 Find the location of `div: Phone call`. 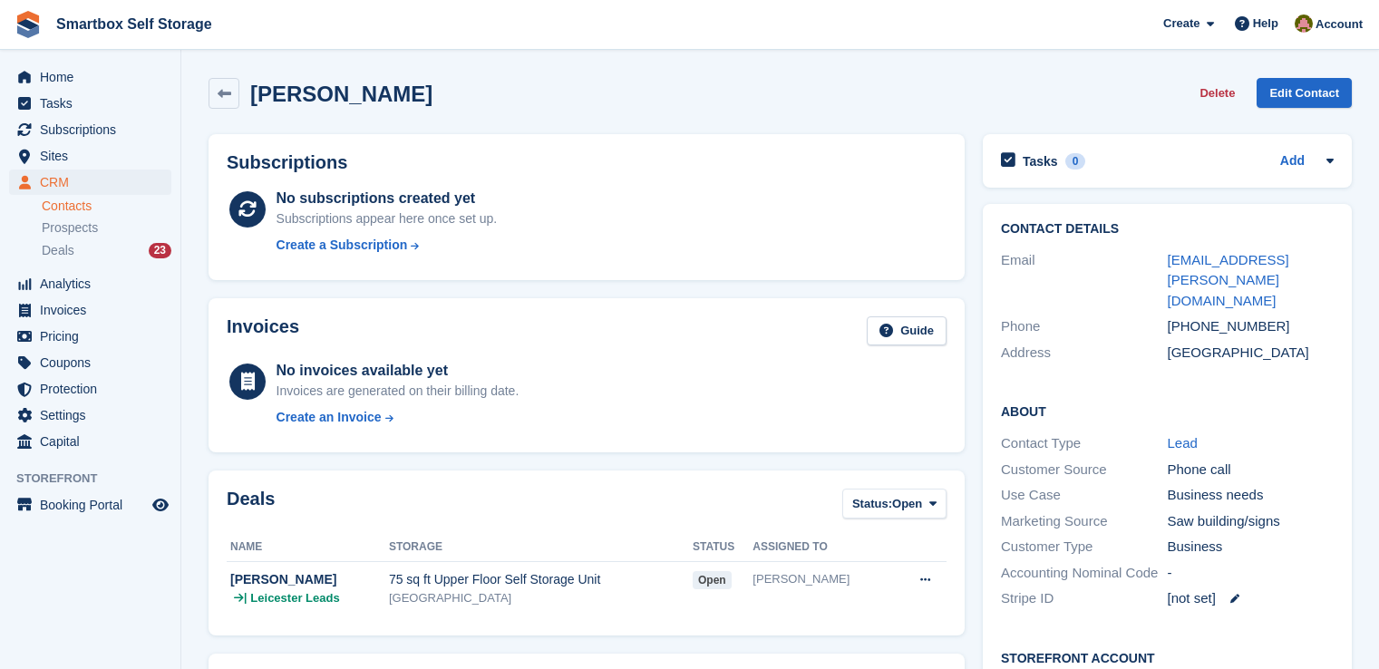

div: Phone call is located at coordinates (1251, 470).